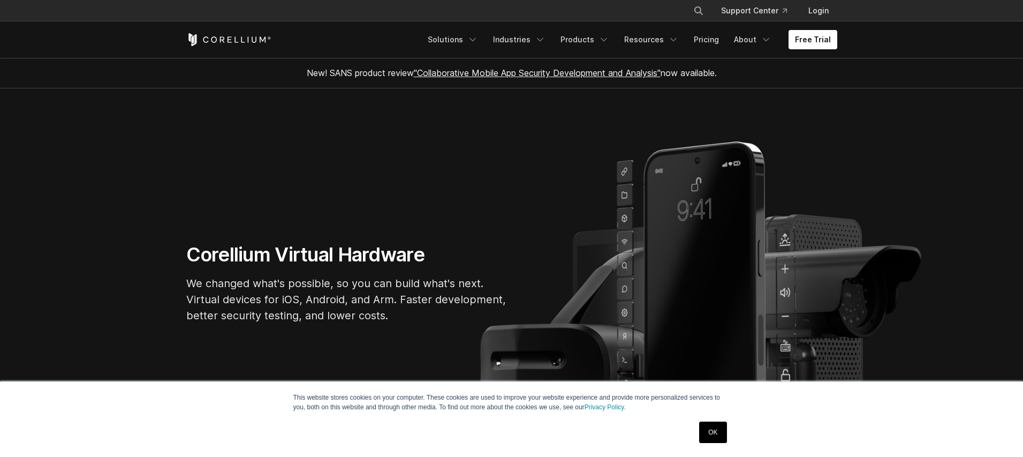 This screenshot has height=457, width=1023. What do you see at coordinates (347, 254) in the screenshot?
I see `h1: Corellium Virtual Hardware` at bounding box center [347, 254].